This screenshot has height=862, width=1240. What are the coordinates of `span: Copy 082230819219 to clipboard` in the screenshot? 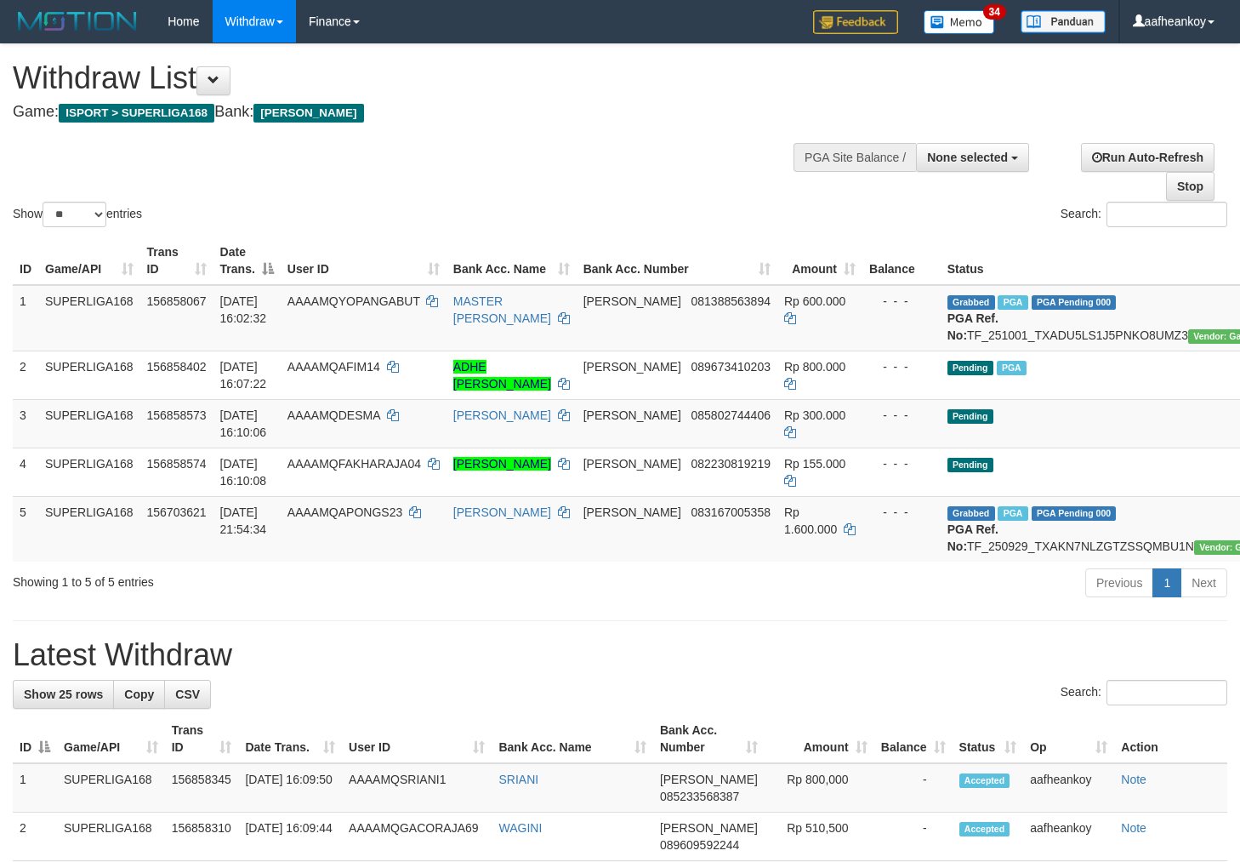 It's located at (731, 464).